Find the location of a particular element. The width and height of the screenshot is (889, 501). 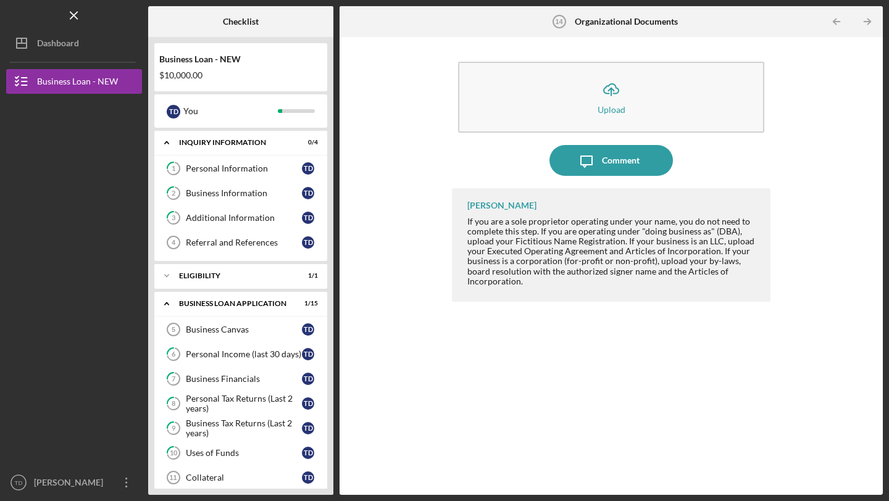

div: Business Financials is located at coordinates (244, 379).